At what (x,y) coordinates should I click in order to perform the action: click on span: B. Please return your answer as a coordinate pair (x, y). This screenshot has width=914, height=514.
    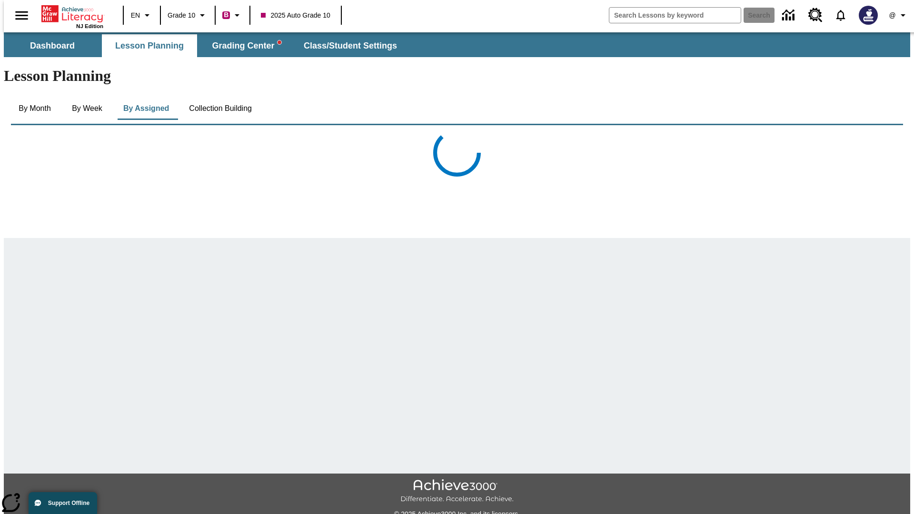
    Looking at the image, I should click on (226, 15).